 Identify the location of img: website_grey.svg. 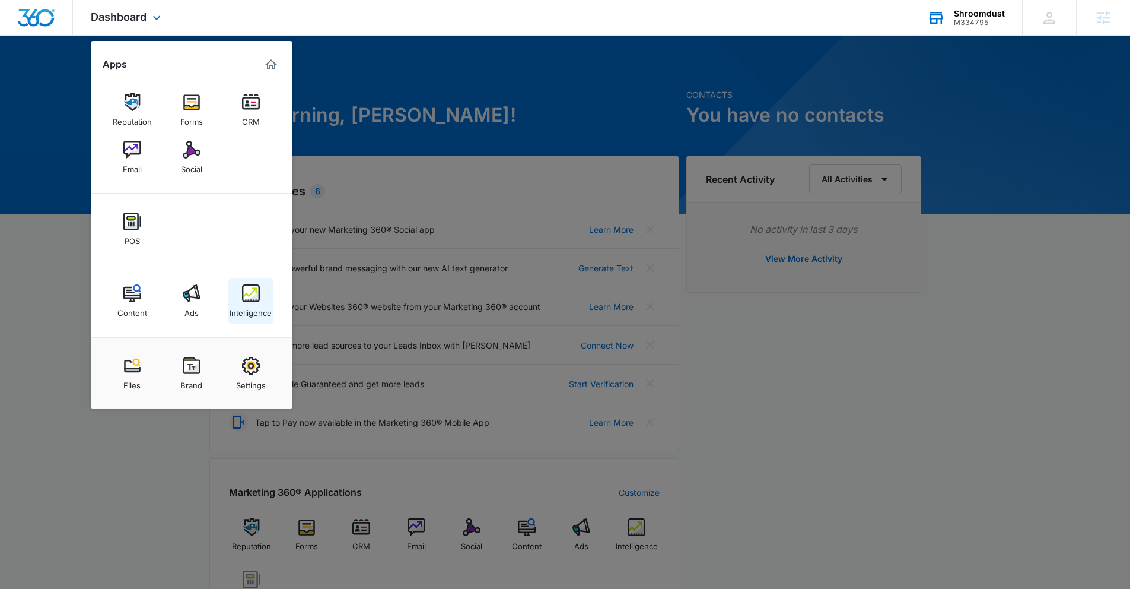
(24, 36).